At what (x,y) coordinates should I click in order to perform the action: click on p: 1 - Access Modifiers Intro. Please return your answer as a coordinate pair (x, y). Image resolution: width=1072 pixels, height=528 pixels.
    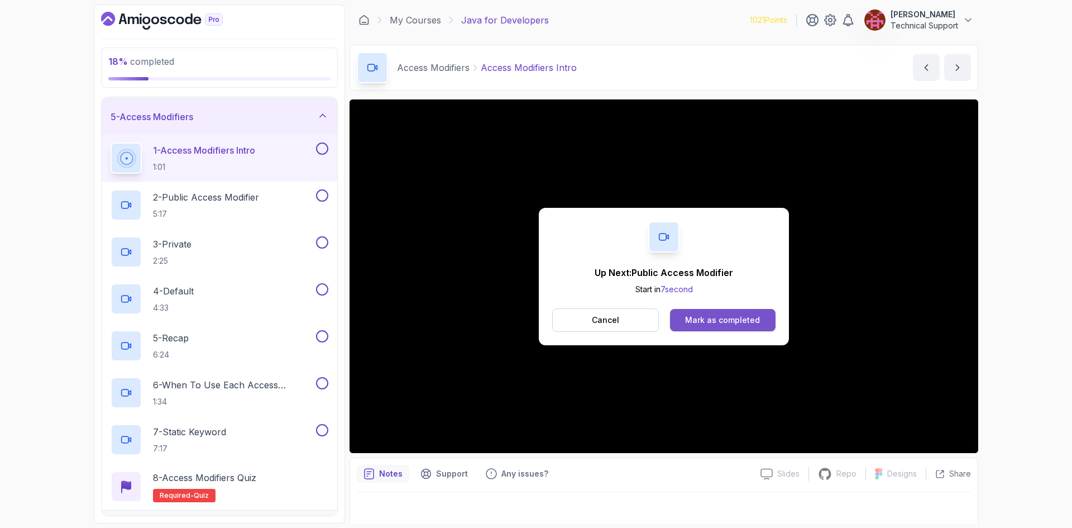
    Looking at the image, I should click on (204, 150).